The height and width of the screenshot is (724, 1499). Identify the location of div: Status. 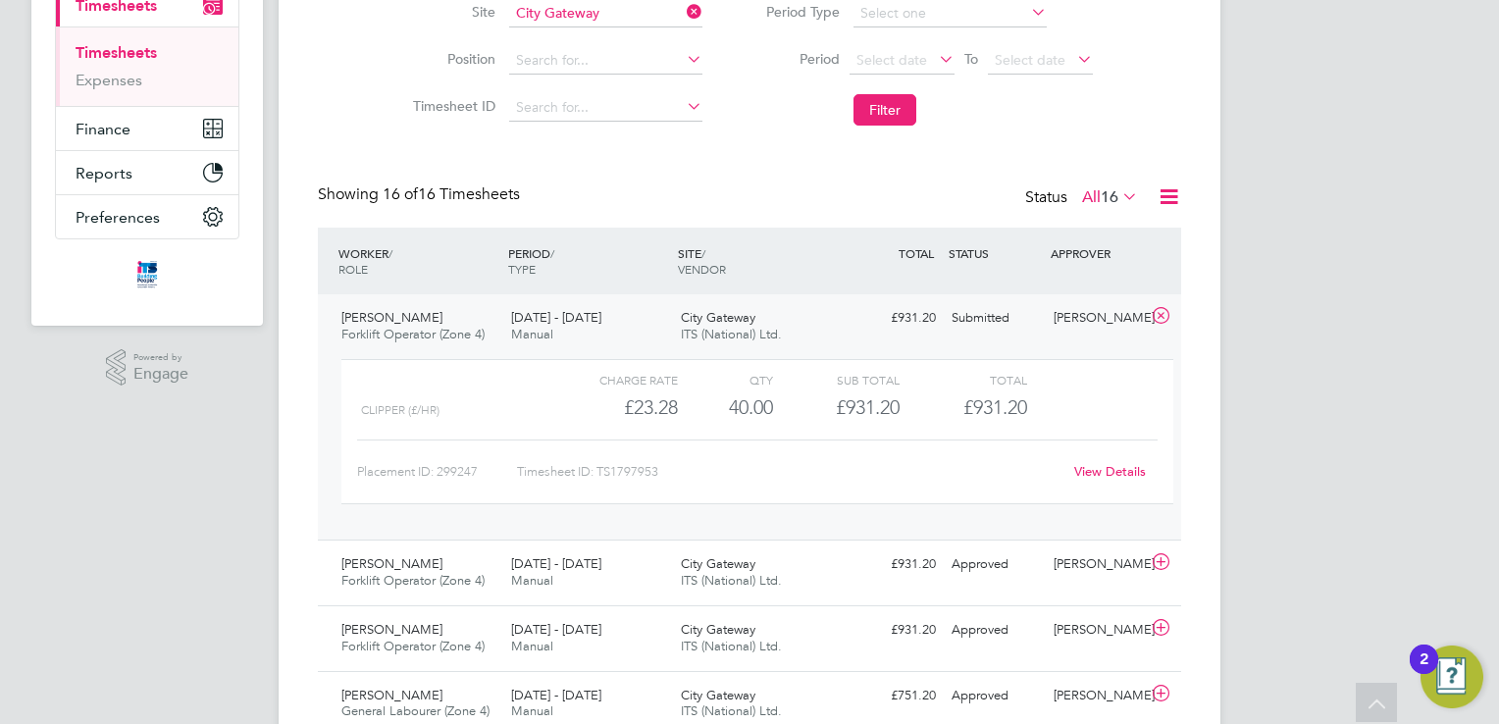
(1083, 198).